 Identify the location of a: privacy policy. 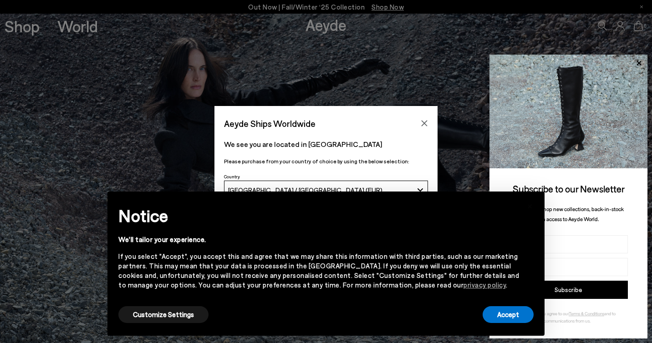
(485, 285).